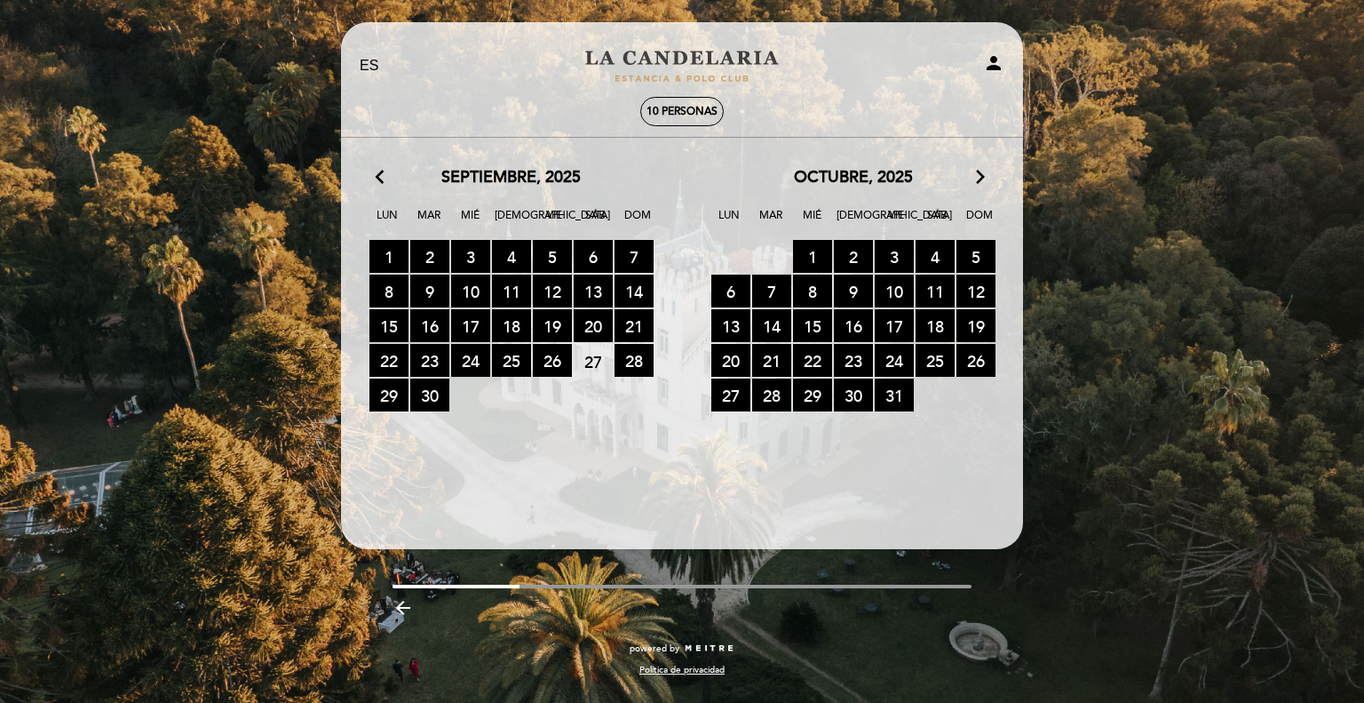 The image size is (1364, 703). What do you see at coordinates (682, 648) in the screenshot?
I see `a: powered by` at bounding box center [682, 648].